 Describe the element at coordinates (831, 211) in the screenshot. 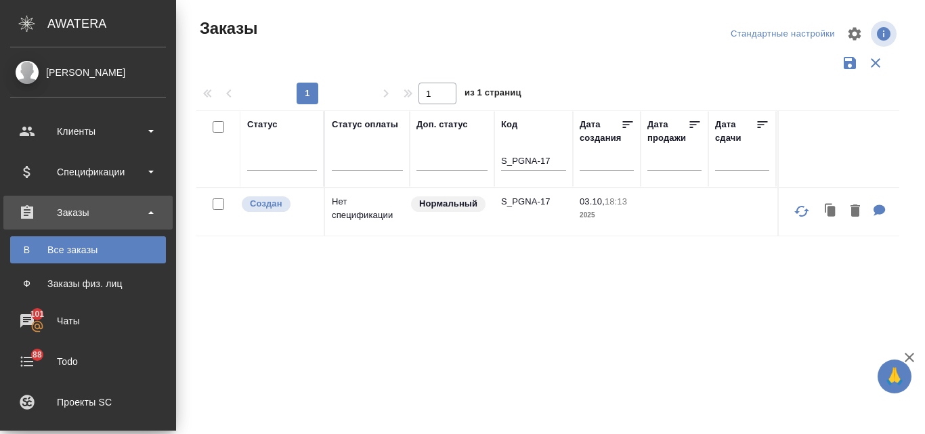

I see `button: Клонировать` at that location.